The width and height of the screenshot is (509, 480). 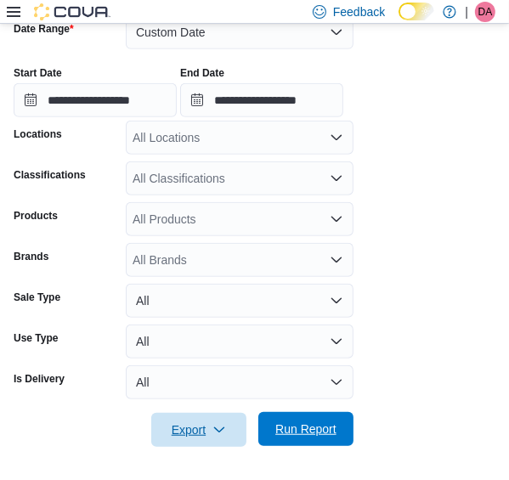 I want to click on label: Use Type, so click(x=36, y=338).